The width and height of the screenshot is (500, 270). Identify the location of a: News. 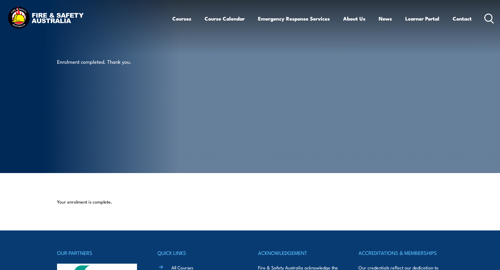
(385, 18).